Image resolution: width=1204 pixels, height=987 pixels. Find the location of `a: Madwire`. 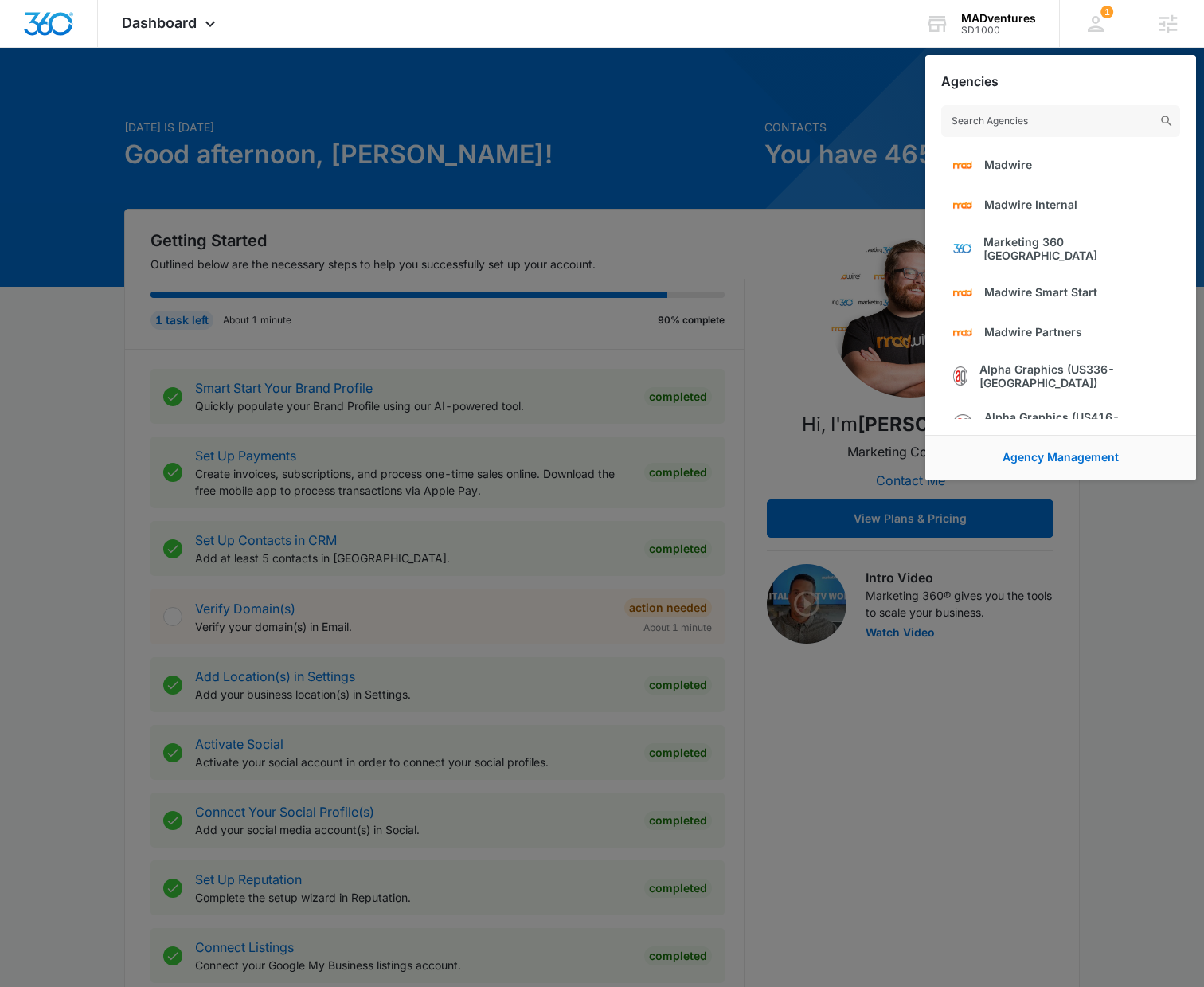

a: Madwire is located at coordinates (1061, 165).